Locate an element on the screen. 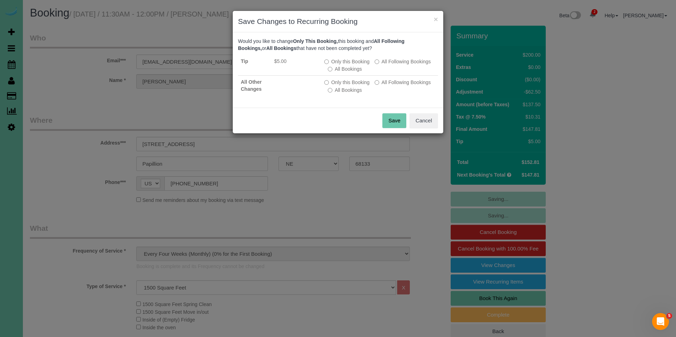 The width and height of the screenshot is (676, 337). b: Only This Booking, is located at coordinates (315, 41).